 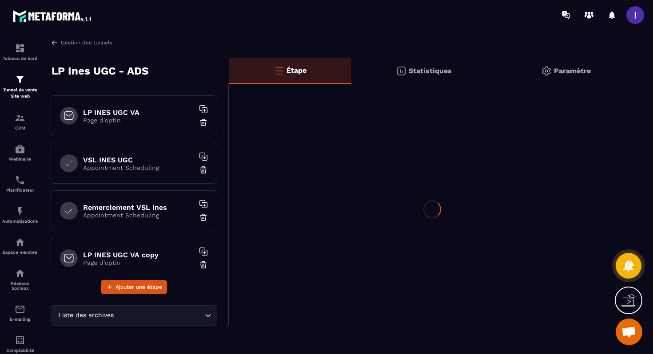 What do you see at coordinates (100, 71) in the screenshot?
I see `p: LP Ines UGC - ADS` at bounding box center [100, 71].